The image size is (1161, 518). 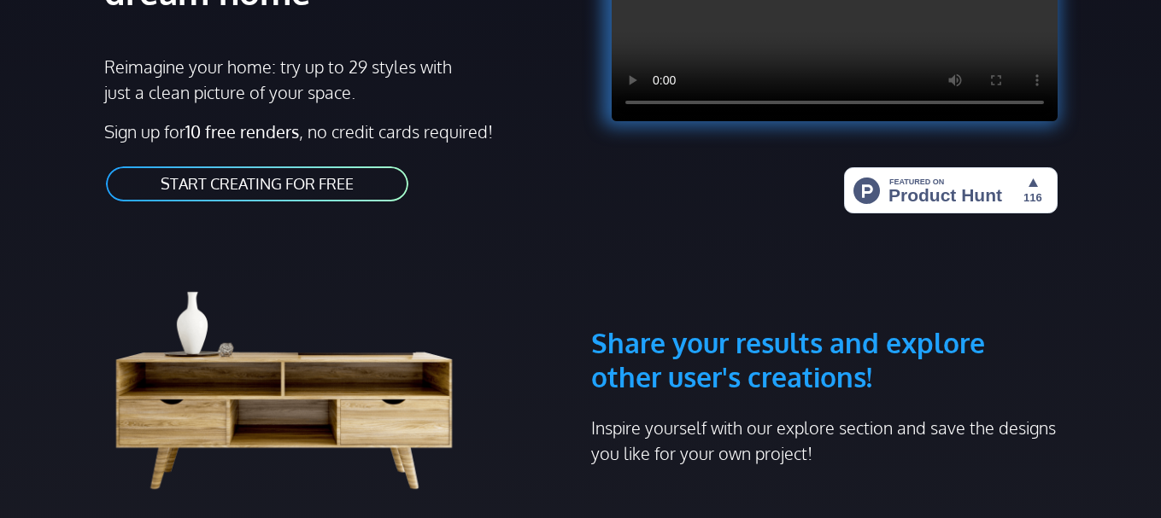 What do you see at coordinates (296, 371) in the screenshot?
I see `img: living room cabinet` at bounding box center [296, 371].